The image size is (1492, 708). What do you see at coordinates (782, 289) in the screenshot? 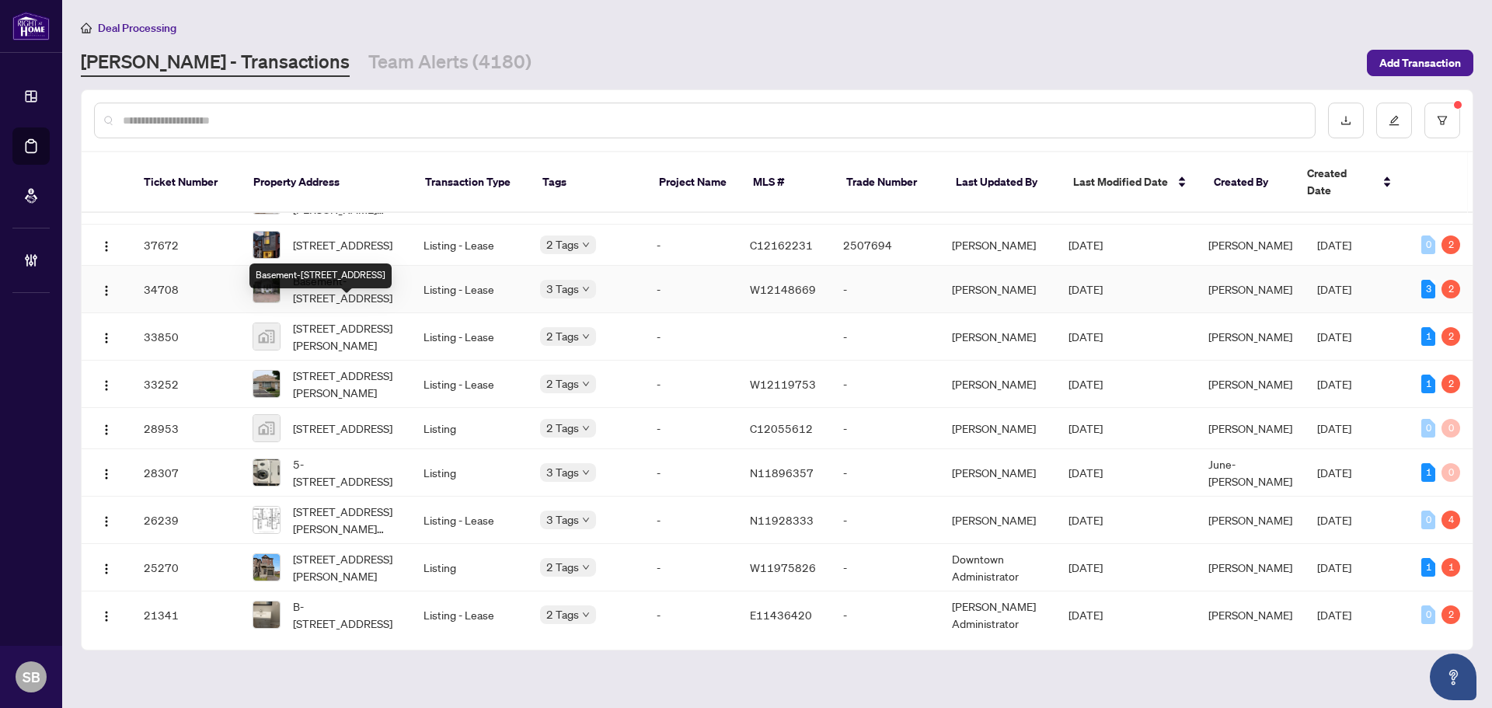
I see `span: W12148669` at bounding box center [782, 289].